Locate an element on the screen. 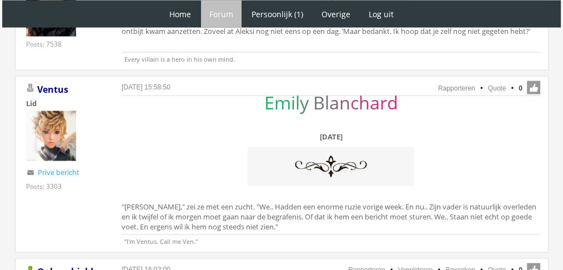  p: "I'm Ventus. Call me Ven." is located at coordinates (331, 240).